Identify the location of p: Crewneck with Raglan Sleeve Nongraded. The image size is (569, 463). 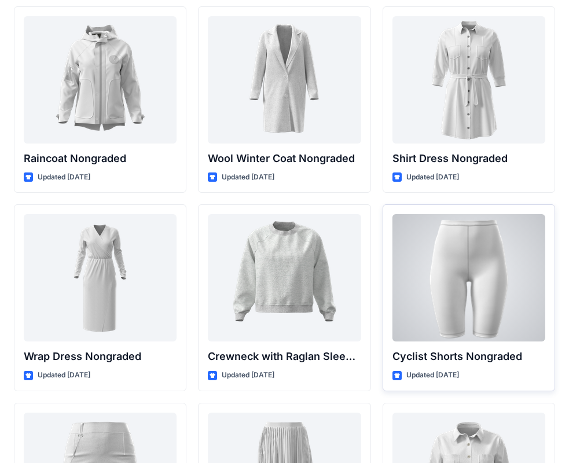
(284, 356).